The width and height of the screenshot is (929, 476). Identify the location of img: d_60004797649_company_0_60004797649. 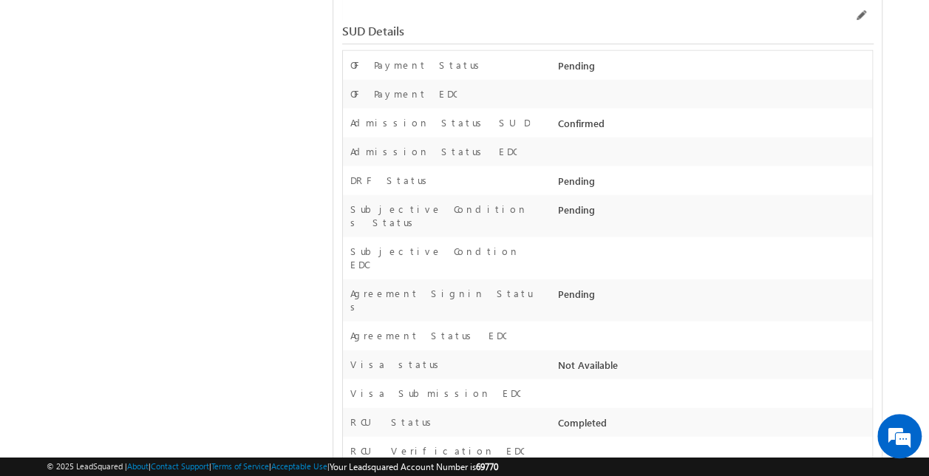
(44, 87).